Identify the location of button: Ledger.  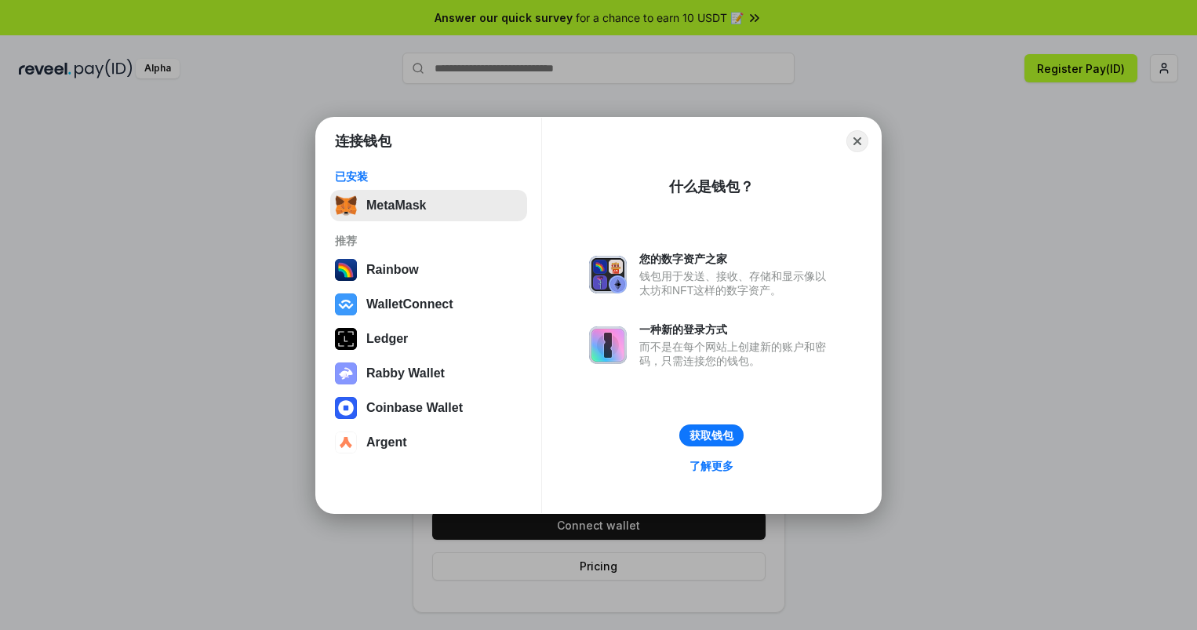
(428, 339).